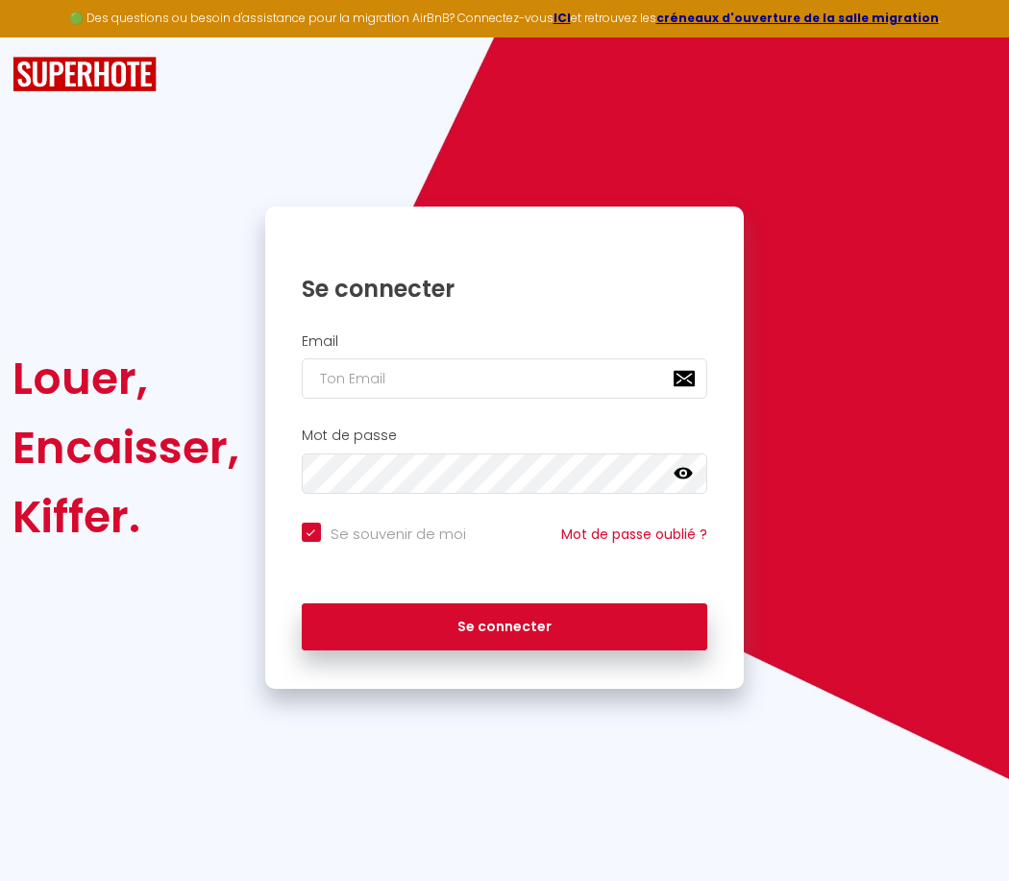  What do you see at coordinates (126, 379) in the screenshot?
I see `div: Louer,` at bounding box center [126, 379].